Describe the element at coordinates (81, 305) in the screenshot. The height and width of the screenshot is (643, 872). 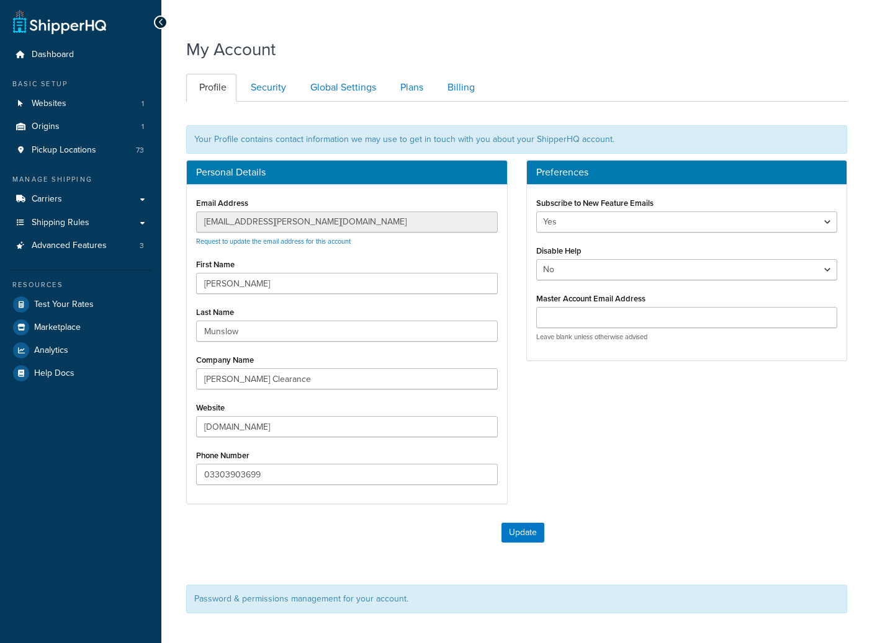
I see `li: Test Your Rates` at that location.